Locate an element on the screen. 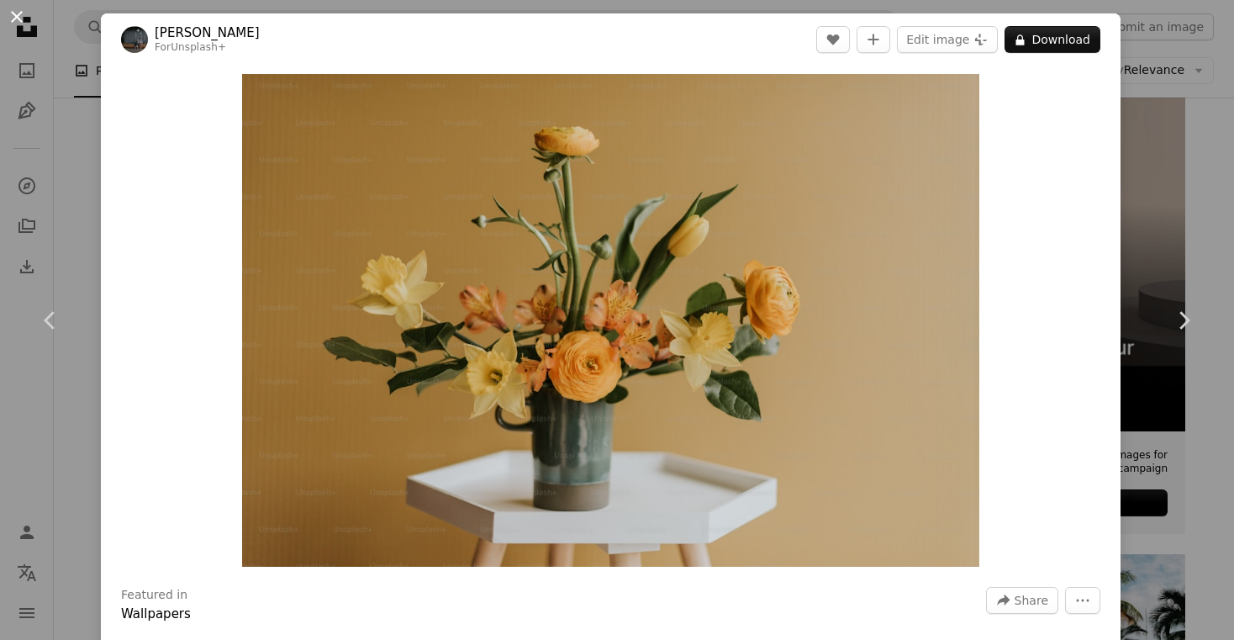 The width and height of the screenshot is (1234, 640). a: Next is located at coordinates (1183, 320).